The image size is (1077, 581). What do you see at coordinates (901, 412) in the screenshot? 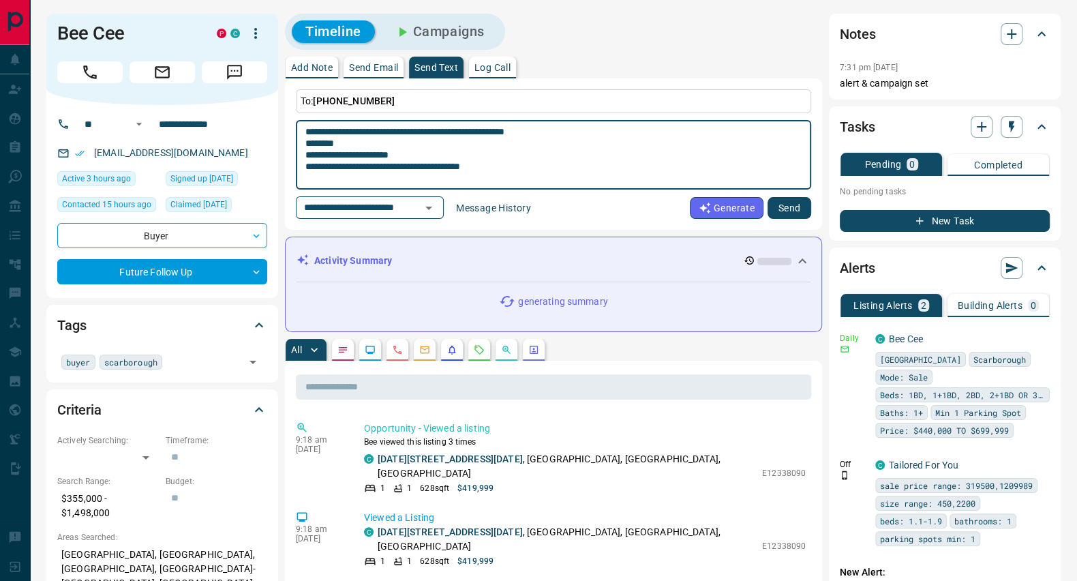
I see `span: Baths: 1+` at bounding box center [901, 412].